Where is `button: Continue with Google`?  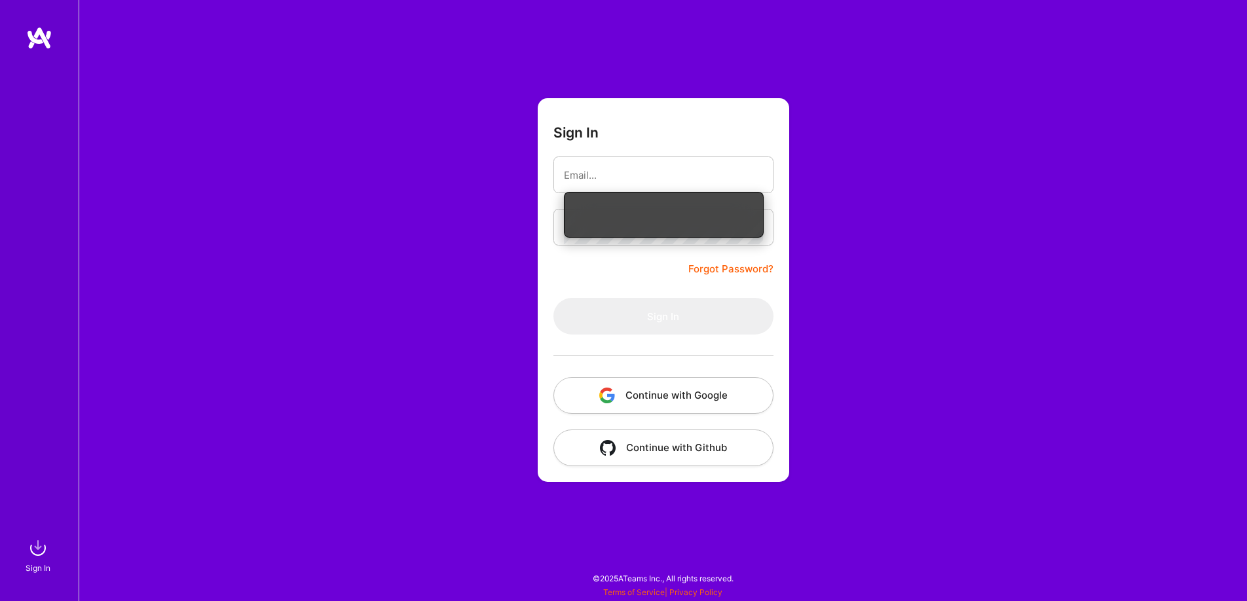 button: Continue with Google is located at coordinates (664, 396).